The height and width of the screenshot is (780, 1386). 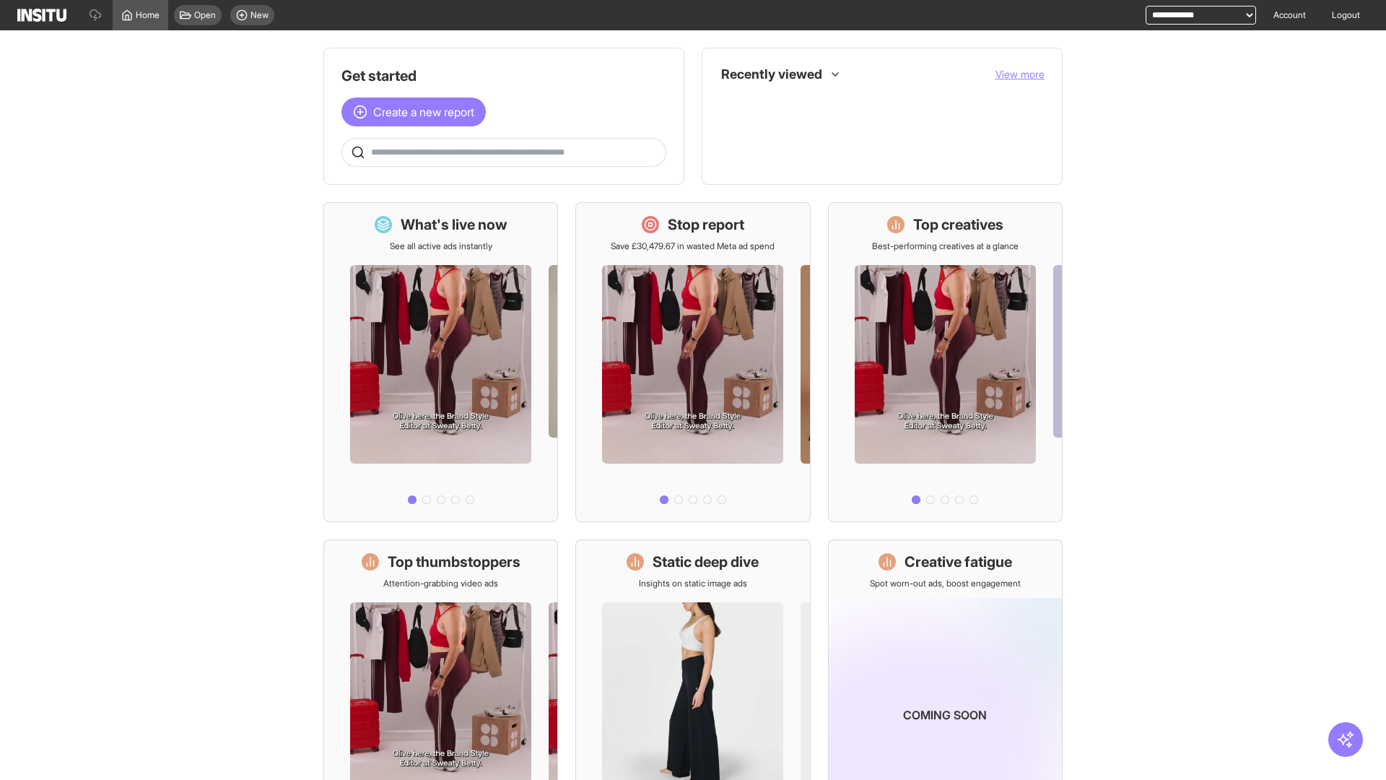 I want to click on p: See all active ads instantly, so click(x=441, y=246).